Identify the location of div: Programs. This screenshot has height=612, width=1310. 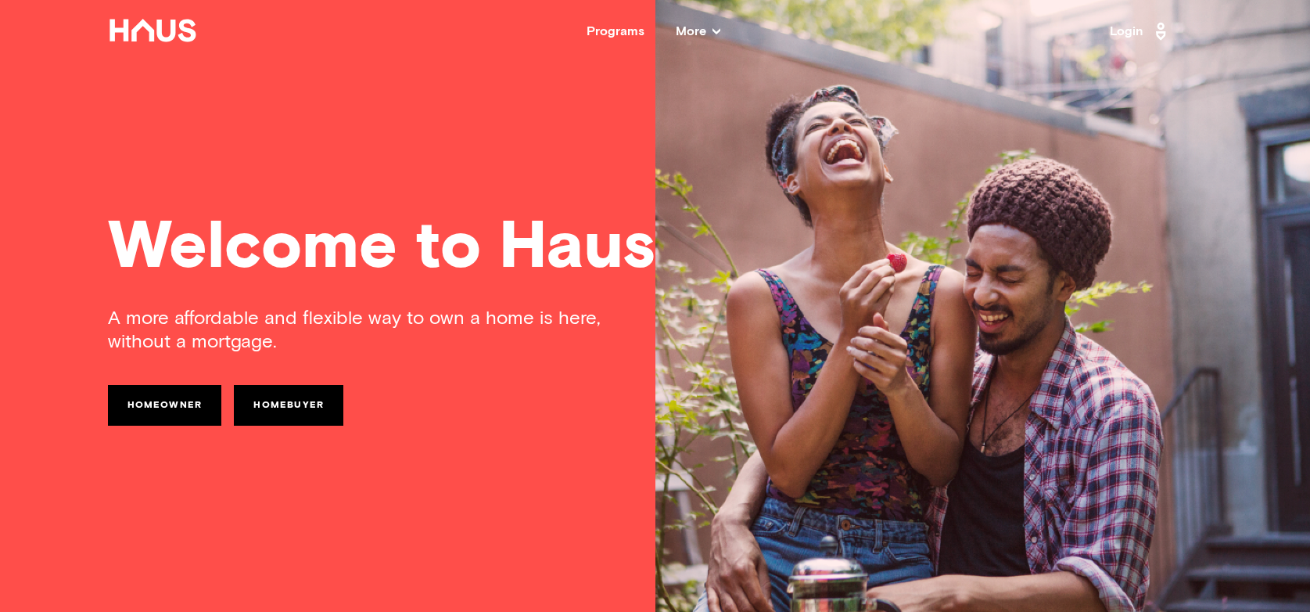
(616, 31).